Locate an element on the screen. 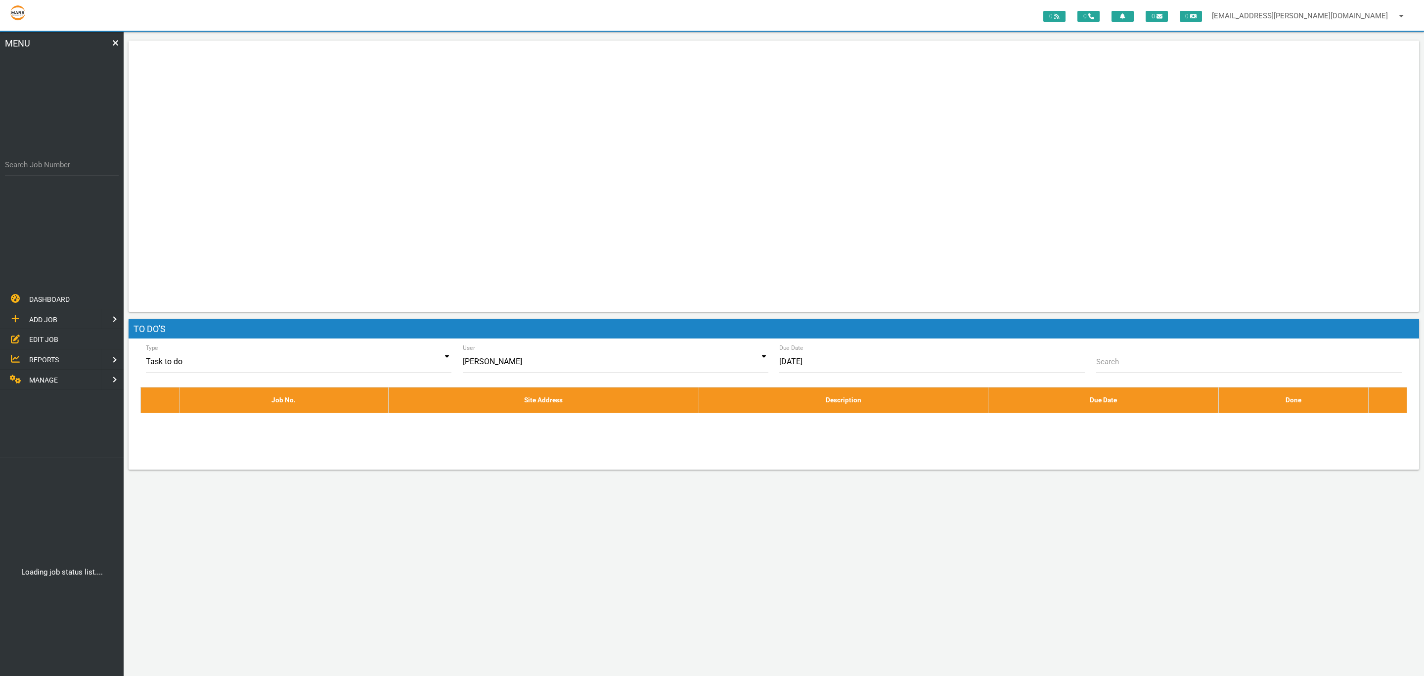  label: Due Date is located at coordinates (791, 348).